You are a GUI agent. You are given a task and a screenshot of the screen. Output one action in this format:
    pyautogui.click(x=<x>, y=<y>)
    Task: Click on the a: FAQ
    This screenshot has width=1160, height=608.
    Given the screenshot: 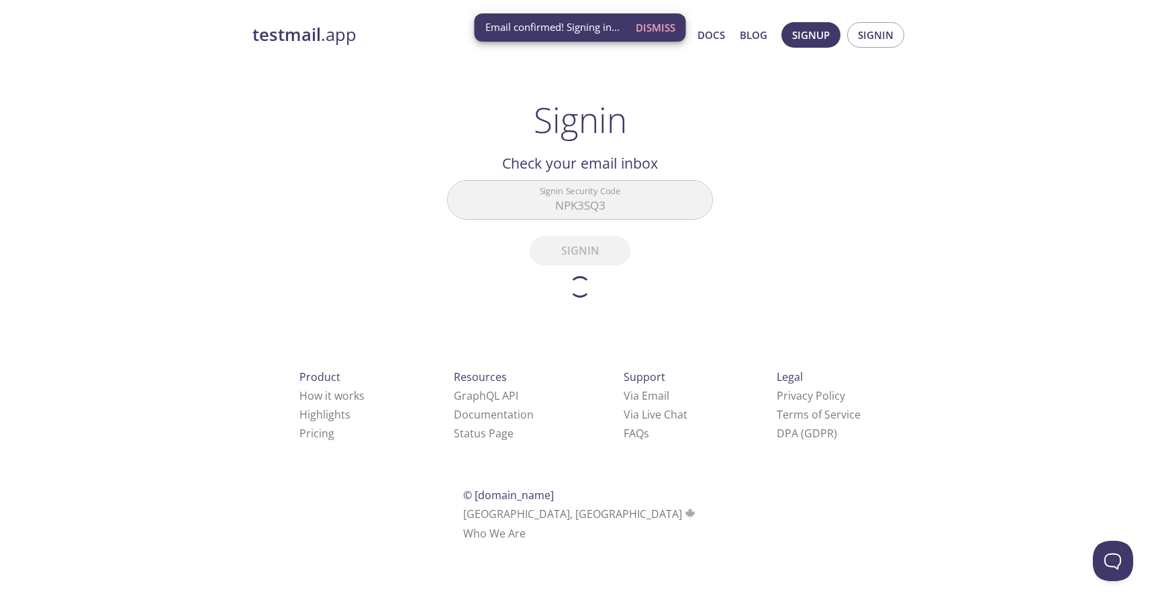 What is the action you would take?
    pyautogui.click(x=637, y=433)
    